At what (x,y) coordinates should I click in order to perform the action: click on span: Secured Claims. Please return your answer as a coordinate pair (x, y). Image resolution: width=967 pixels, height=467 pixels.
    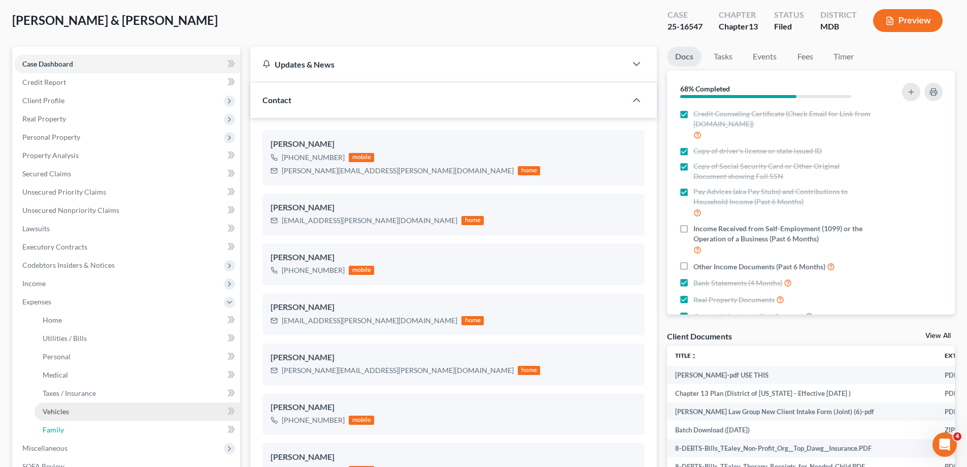
    Looking at the image, I should click on (47, 173).